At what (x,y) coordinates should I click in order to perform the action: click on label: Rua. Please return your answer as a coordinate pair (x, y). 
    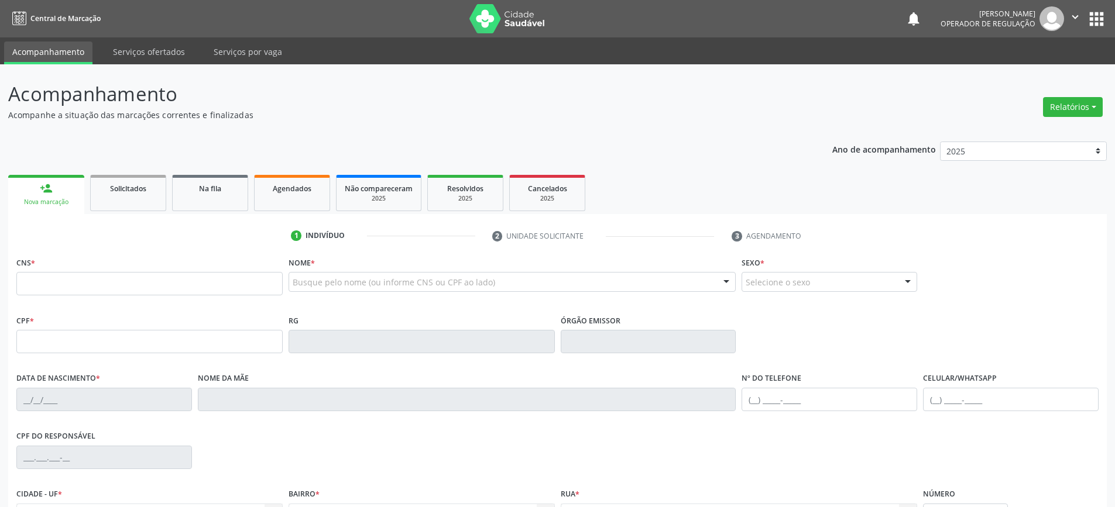
    Looking at the image, I should click on (570, 494).